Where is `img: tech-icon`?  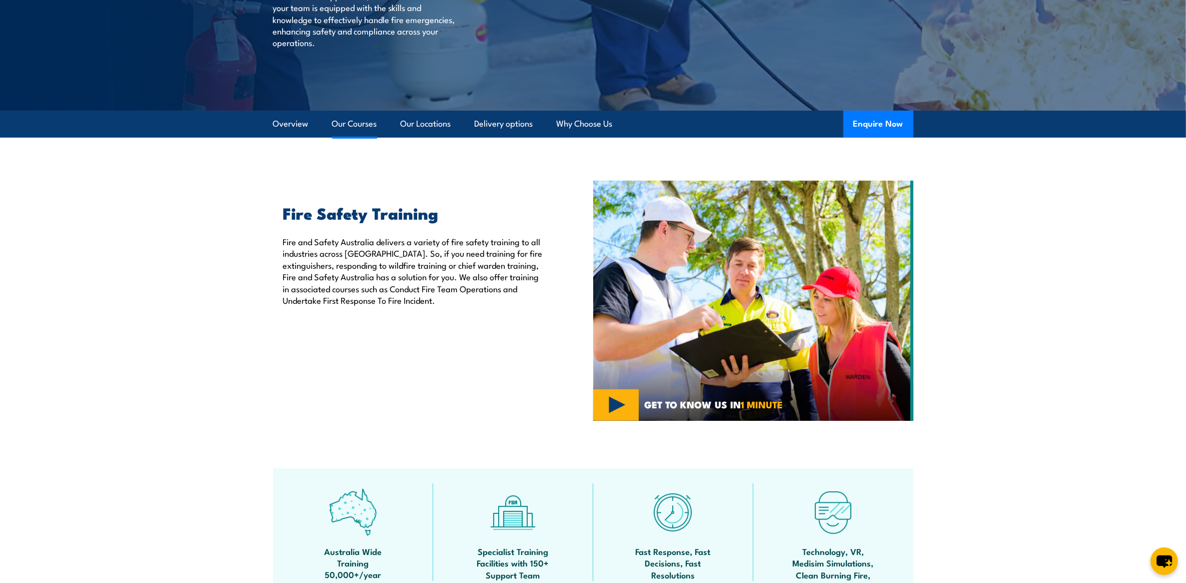 img: tech-icon is located at coordinates (833, 512).